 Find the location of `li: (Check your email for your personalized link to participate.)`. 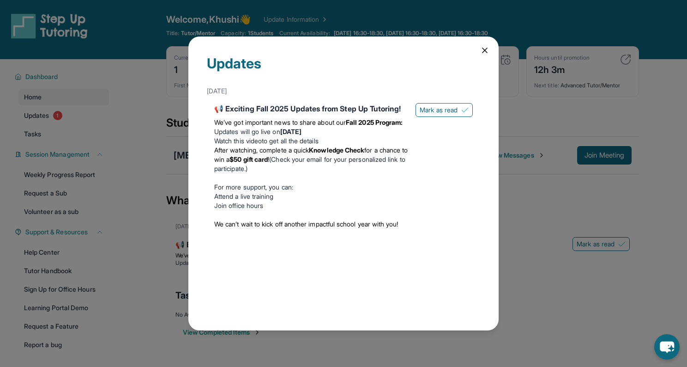

li: (Check your email for your personalized link to participate.) is located at coordinates (311, 159).